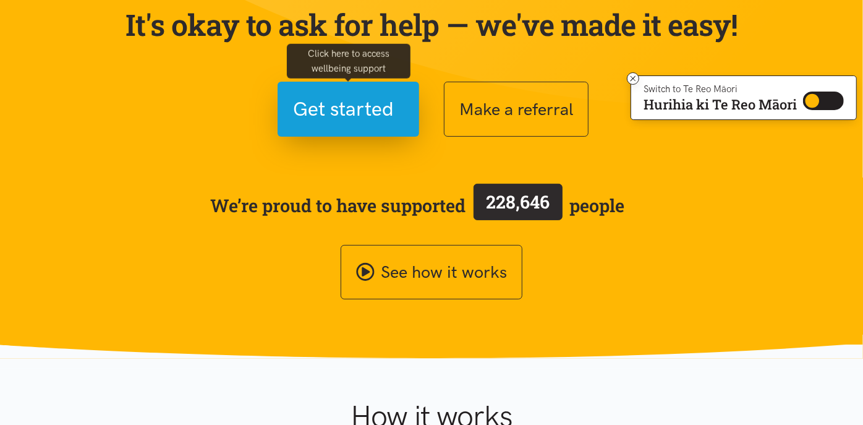 The width and height of the screenshot is (863, 425). I want to click on a: See how it works, so click(432, 272).